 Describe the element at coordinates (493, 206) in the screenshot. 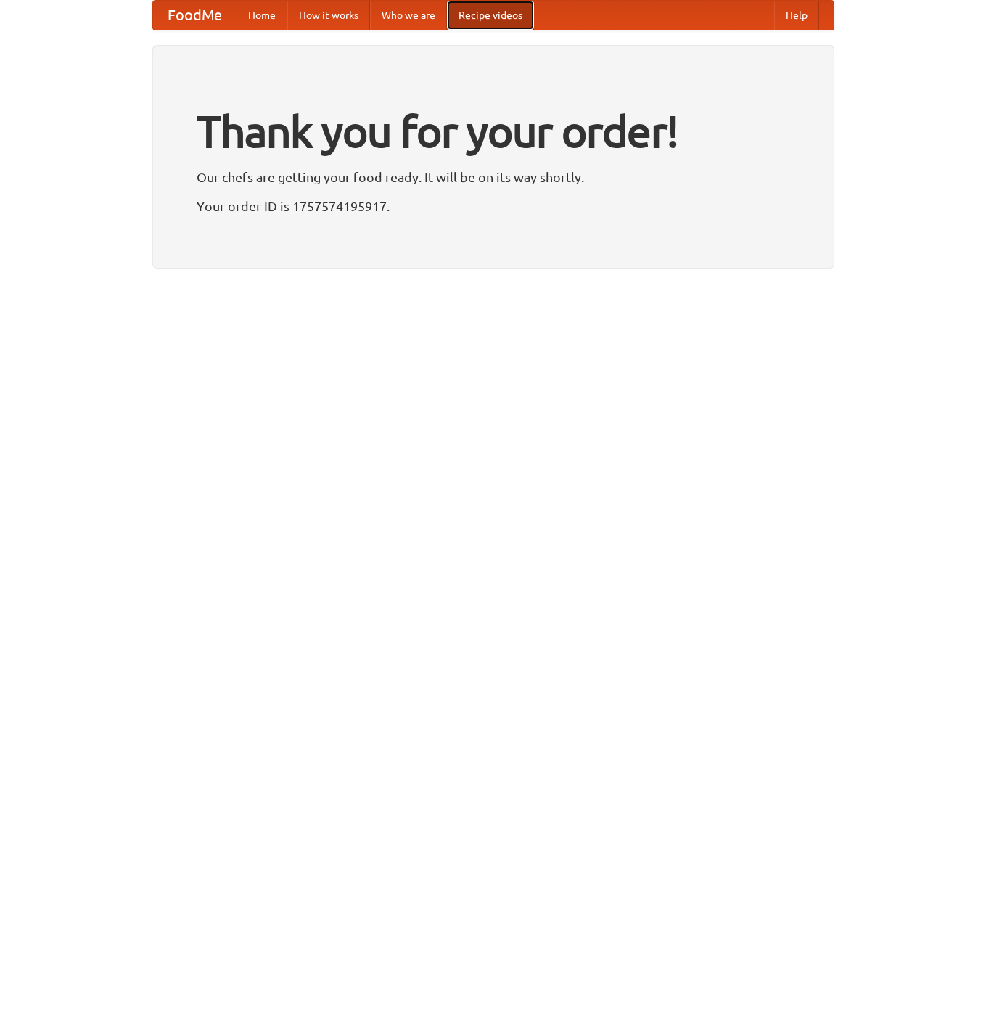

I see `p: Your order ID is 1757574195917.` at that location.